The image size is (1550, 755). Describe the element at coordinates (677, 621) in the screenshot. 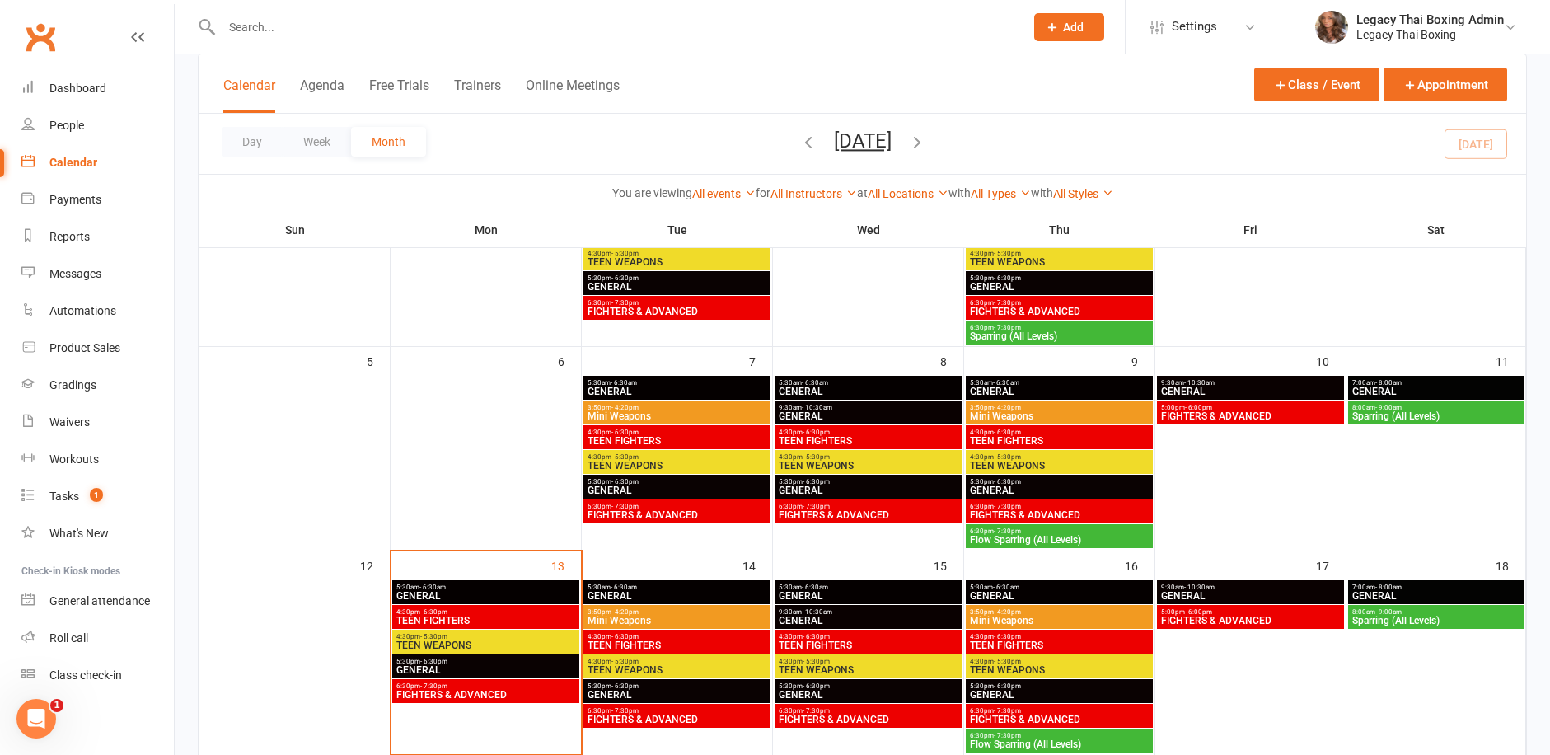

I see `span: Mini Weapons` at that location.